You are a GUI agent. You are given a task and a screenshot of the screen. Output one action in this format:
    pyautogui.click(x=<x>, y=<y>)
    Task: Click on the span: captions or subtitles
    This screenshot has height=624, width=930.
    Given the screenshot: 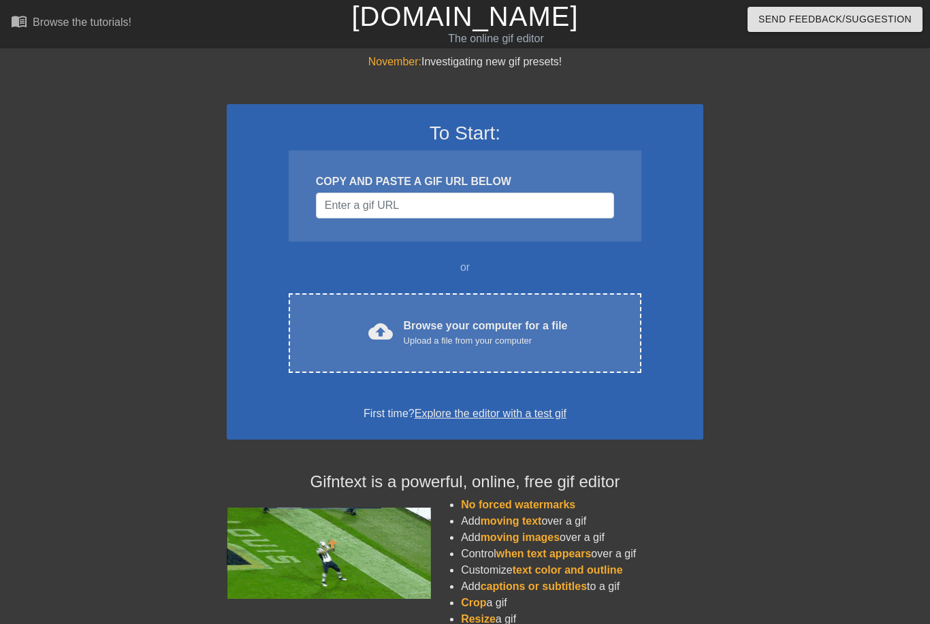 What is the action you would take?
    pyautogui.click(x=534, y=586)
    